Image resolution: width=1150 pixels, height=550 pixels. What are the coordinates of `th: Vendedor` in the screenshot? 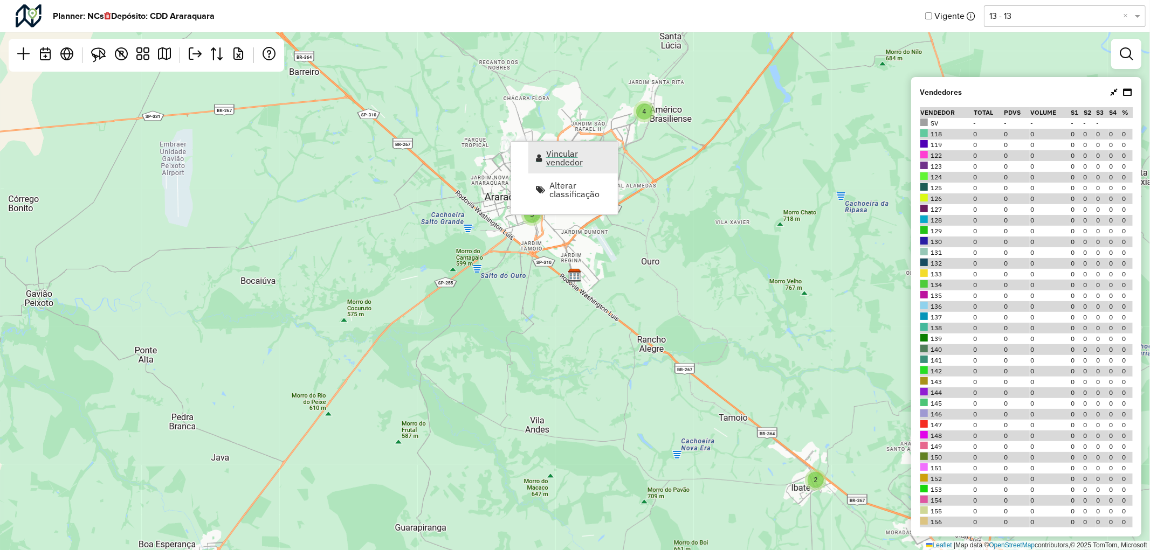 It's located at (946, 113).